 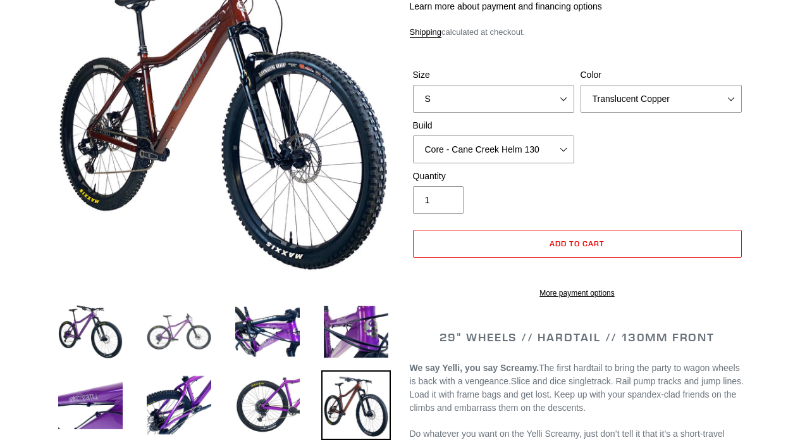 What do you see at coordinates (575, 374) in the screenshot?
I see `span: The first hardtail to bring the party to wagon wheels is back with a vengeance.` at bounding box center [575, 374].